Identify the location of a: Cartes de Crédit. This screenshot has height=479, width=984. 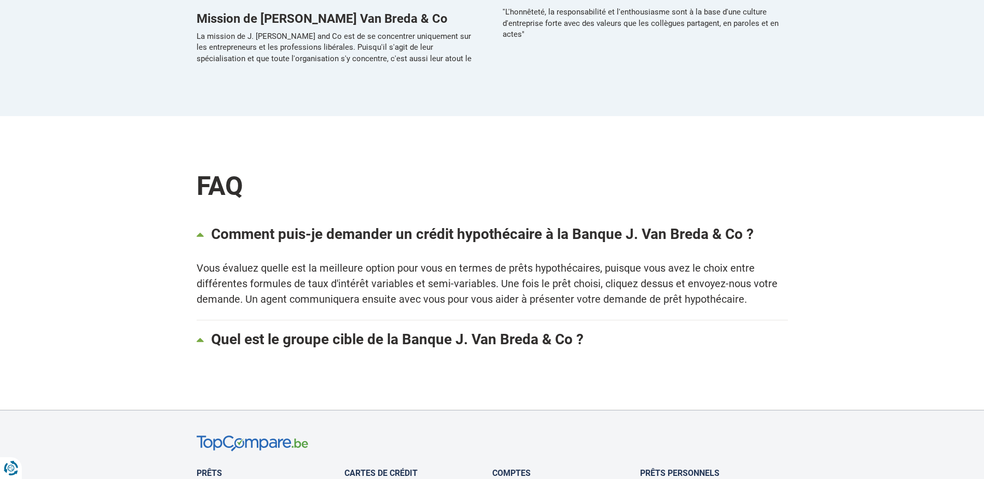
(381, 473).